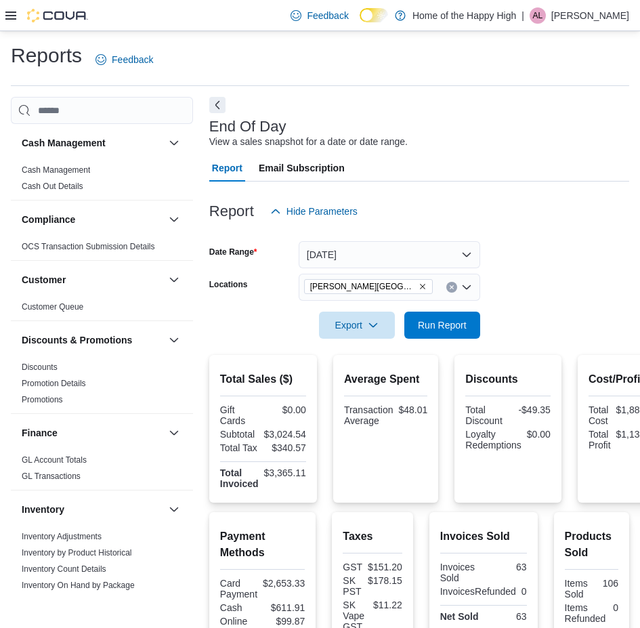  What do you see at coordinates (241, 415) in the screenshot?
I see `div: Gift Cards` at bounding box center [241, 415].